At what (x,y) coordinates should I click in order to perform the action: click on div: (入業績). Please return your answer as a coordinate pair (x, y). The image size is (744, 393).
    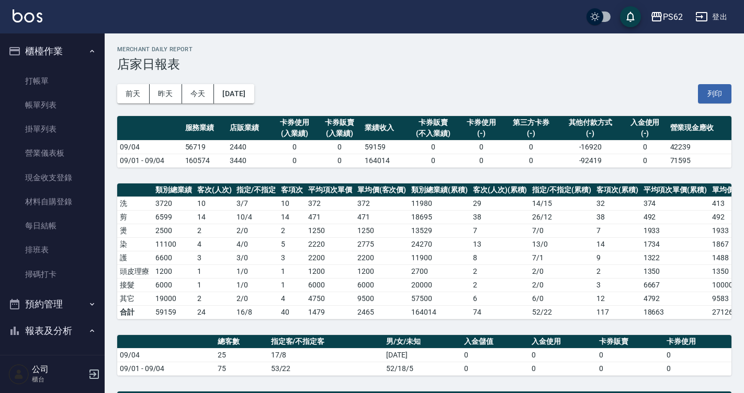
    Looking at the image, I should click on (340, 133).